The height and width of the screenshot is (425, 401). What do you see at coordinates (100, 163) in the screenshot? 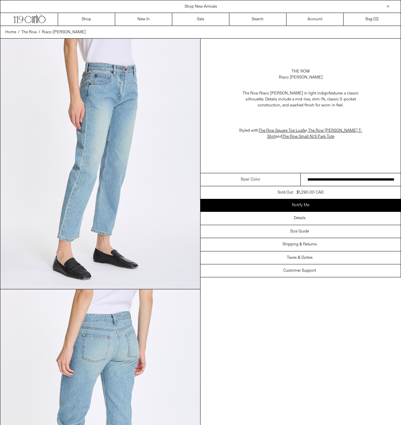
I see `img: Corbo-2025-05-258514_1800x1800.jpg` at bounding box center [100, 163].